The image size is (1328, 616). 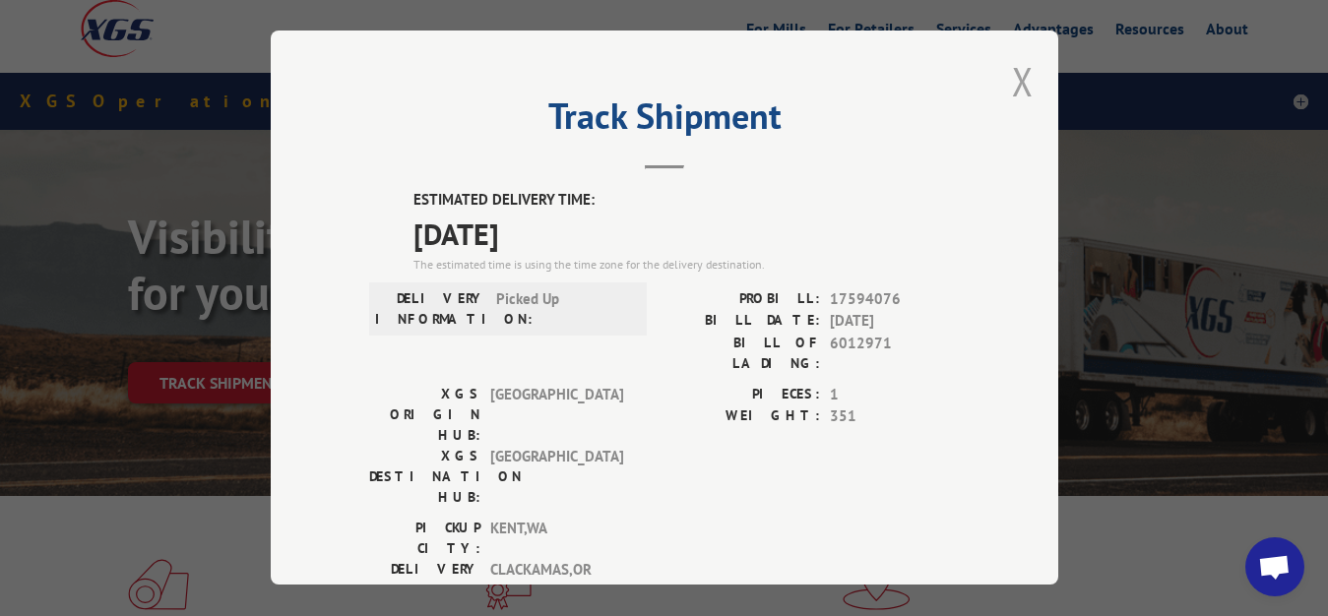 I want to click on span: 351, so click(x=895, y=417).